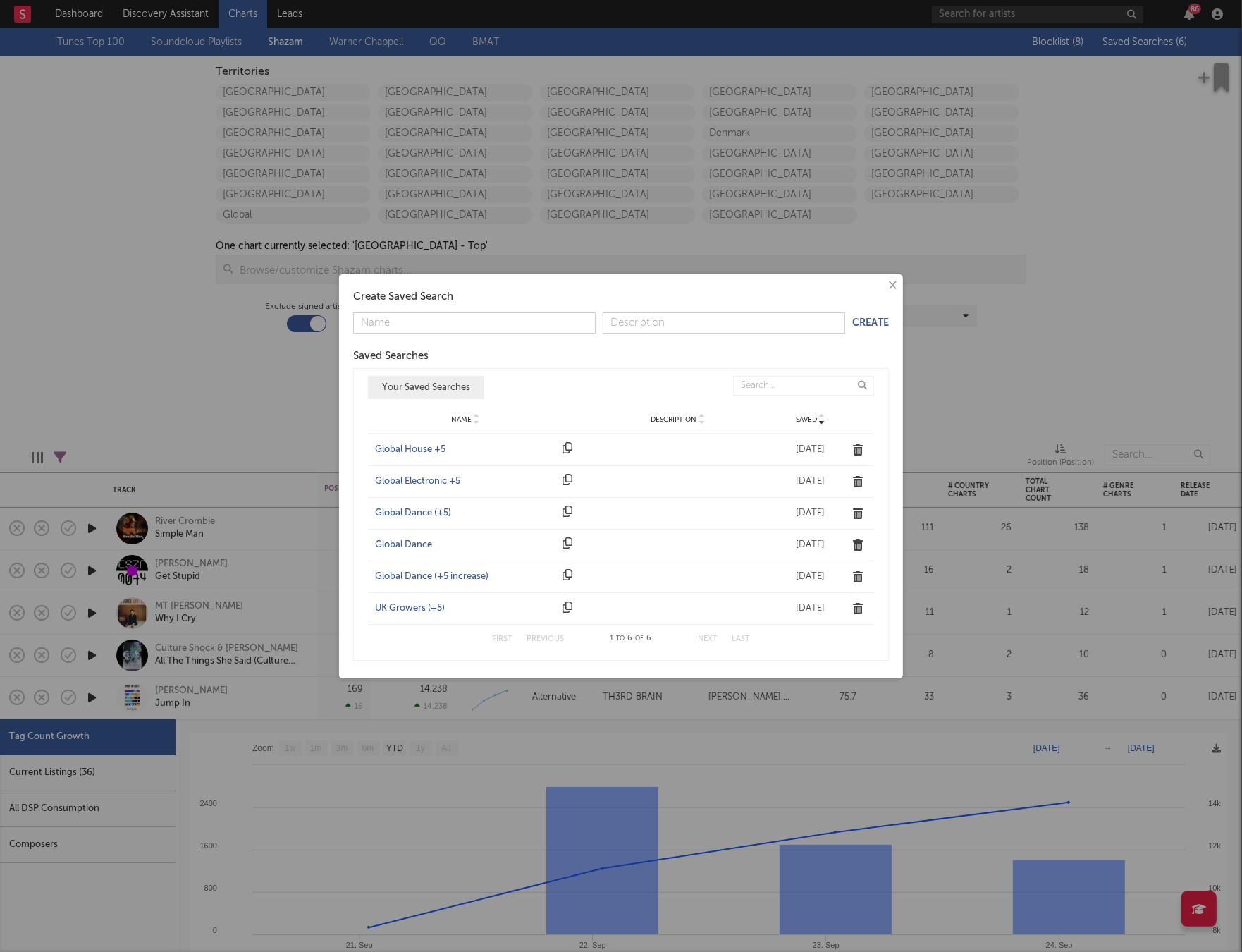 The height and width of the screenshot is (952, 1242). Describe the element at coordinates (621, 356) in the screenshot. I see `div: Saved Searches` at that location.